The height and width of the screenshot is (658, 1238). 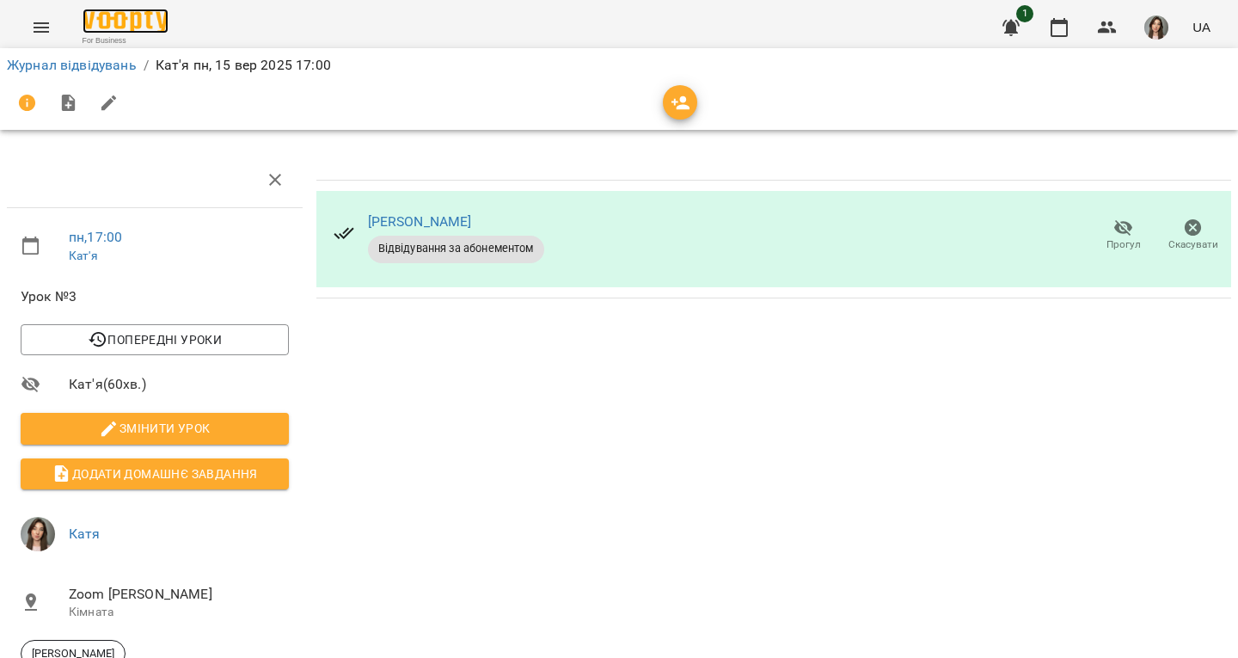 I want to click on span: Урок №3, so click(x=155, y=297).